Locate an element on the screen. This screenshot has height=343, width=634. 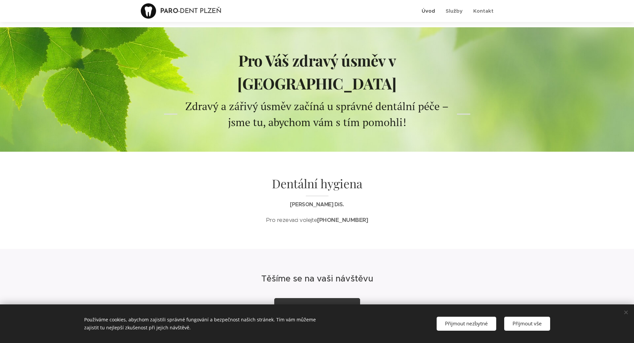
h2: Těšíme se na vaši návštěvu is located at coordinates (317, 278).